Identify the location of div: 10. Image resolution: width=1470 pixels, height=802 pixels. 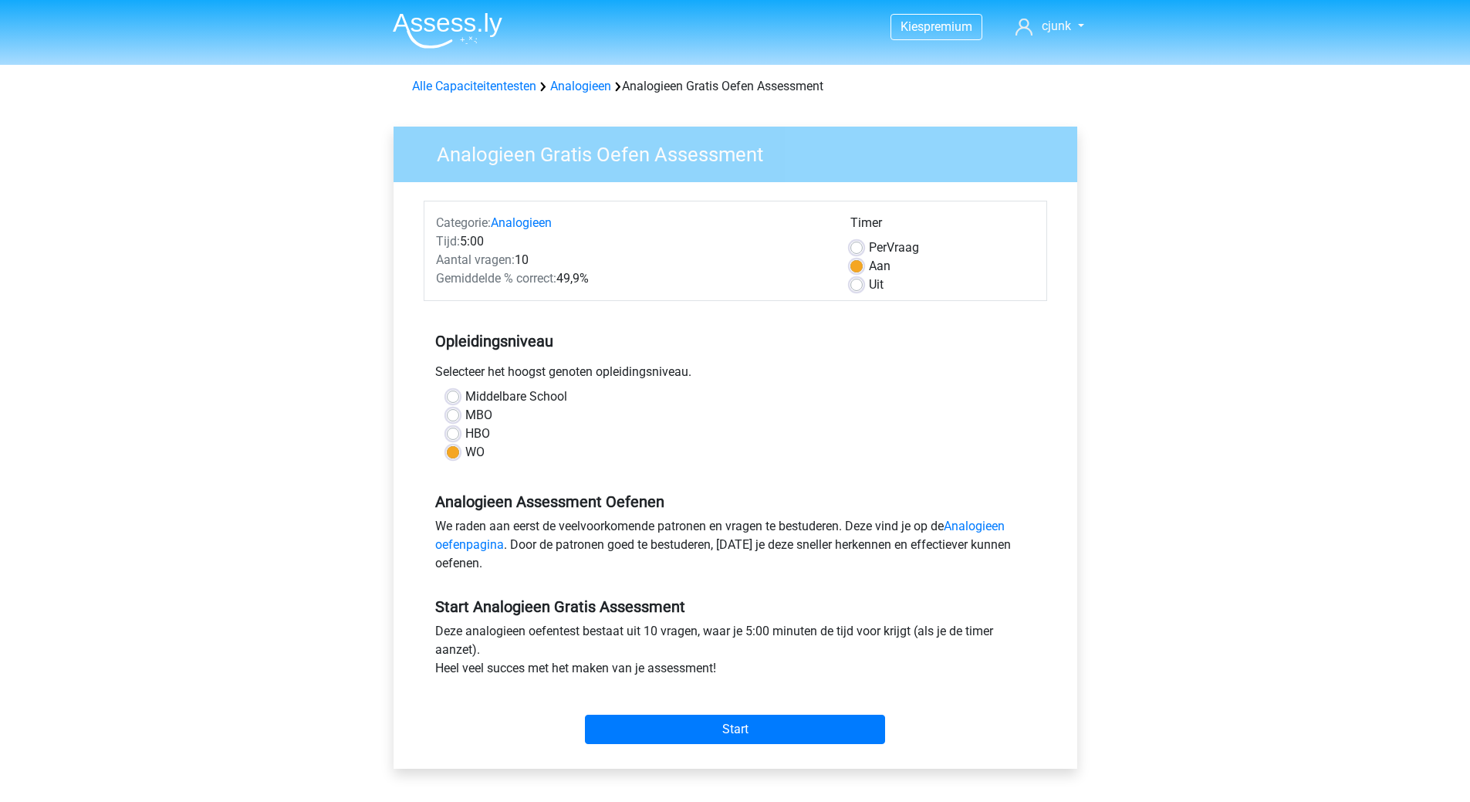
(631, 260).